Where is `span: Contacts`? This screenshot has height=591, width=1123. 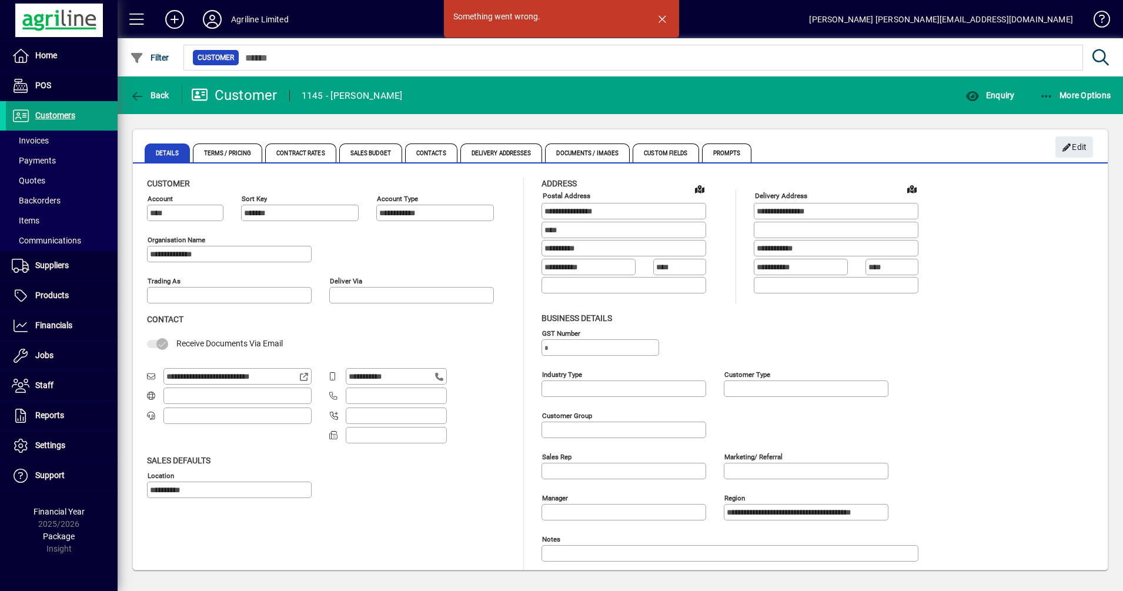 span: Contacts is located at coordinates (431, 153).